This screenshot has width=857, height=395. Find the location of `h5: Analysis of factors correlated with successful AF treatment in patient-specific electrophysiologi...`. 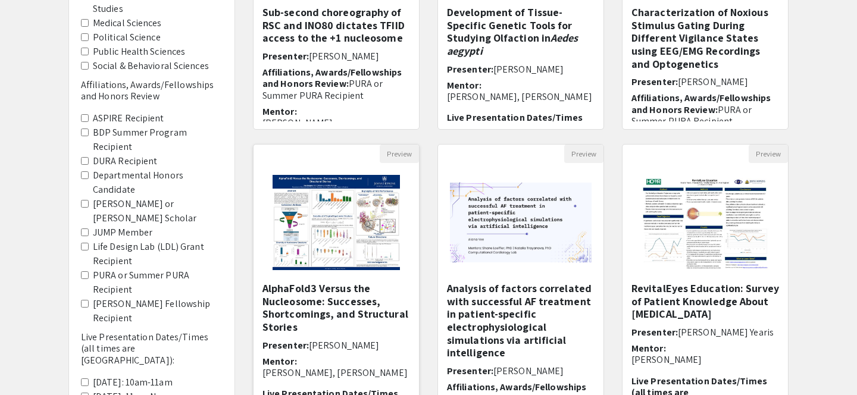

h5: Analysis of factors correlated with successful AF treatment in patient-specific electrophysiologi... is located at coordinates (521, 321).